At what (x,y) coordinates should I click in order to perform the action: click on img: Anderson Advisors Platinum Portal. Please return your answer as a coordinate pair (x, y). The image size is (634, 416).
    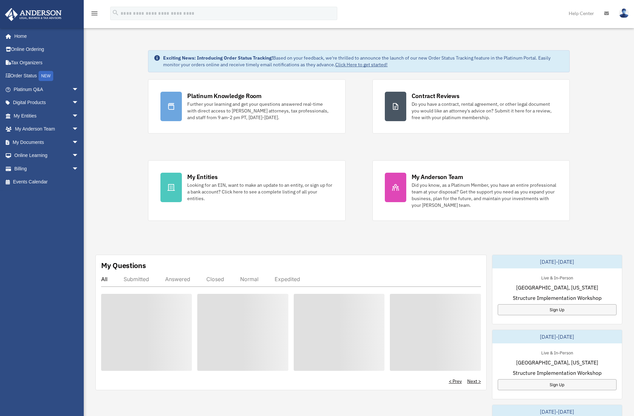
    Looking at the image, I should click on (33, 14).